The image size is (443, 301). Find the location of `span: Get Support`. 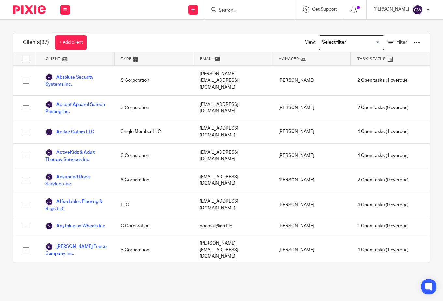

span: Get Support is located at coordinates (325, 9).